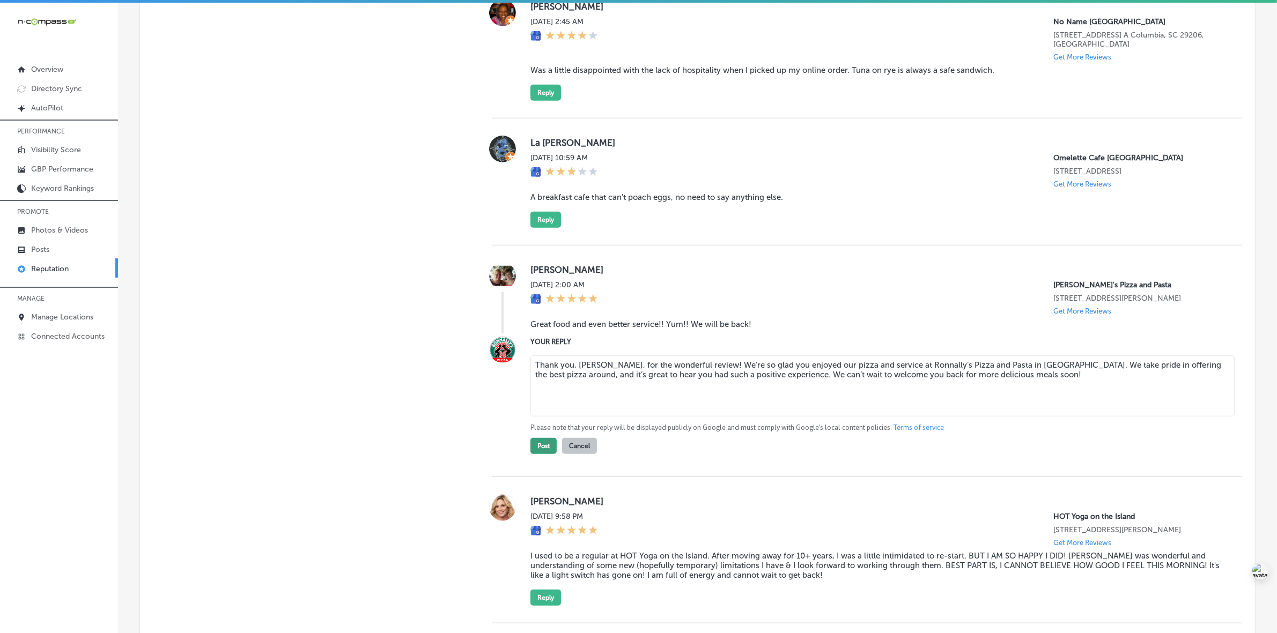 This screenshot has height=633, width=1277. What do you see at coordinates (62, 317) in the screenshot?
I see `p: Manage Locations` at bounding box center [62, 317].